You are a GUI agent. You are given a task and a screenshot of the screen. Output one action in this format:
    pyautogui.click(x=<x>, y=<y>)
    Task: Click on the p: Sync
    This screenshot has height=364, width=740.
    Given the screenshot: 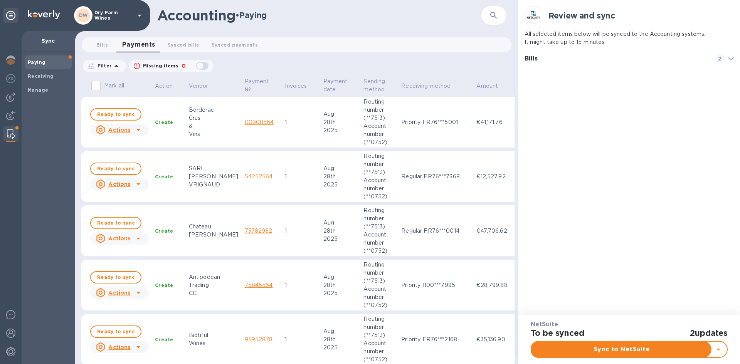 What is the action you would take?
    pyautogui.click(x=48, y=41)
    